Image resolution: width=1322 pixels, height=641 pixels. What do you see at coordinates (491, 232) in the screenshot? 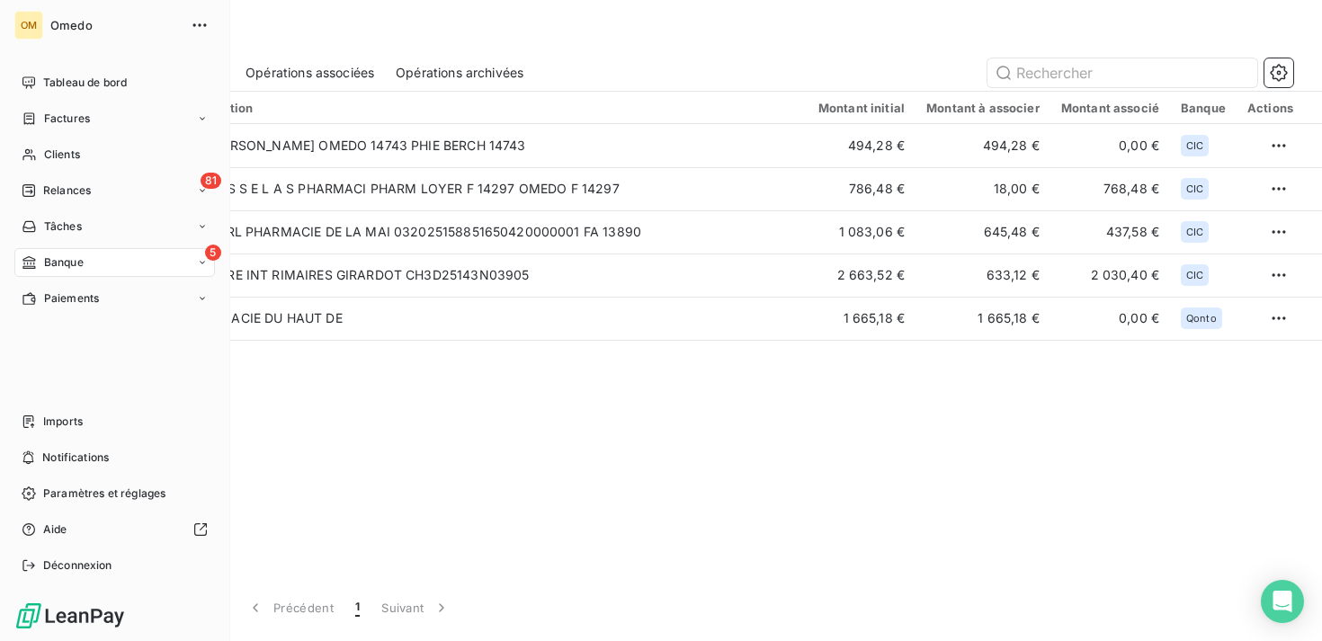
I see `td: VIR EURL PHARMACIE DE LA MAI 032025158851650420000001 FA 13890` at bounding box center [491, 232].